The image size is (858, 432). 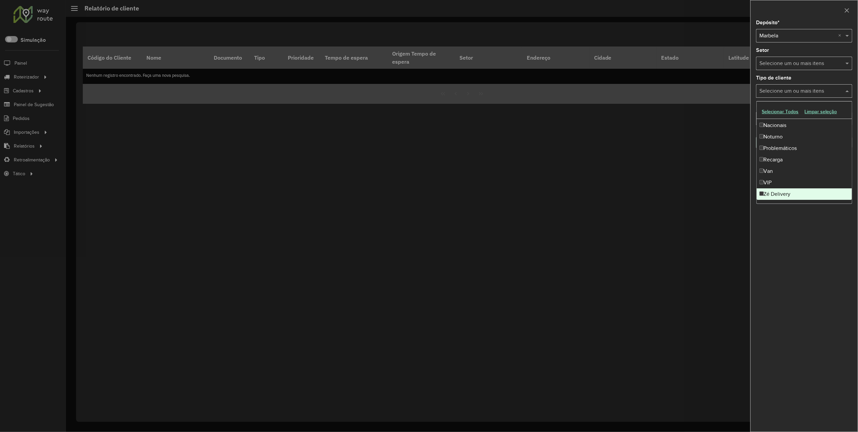 I want to click on label: Tipo de cliente, so click(x=774, y=78).